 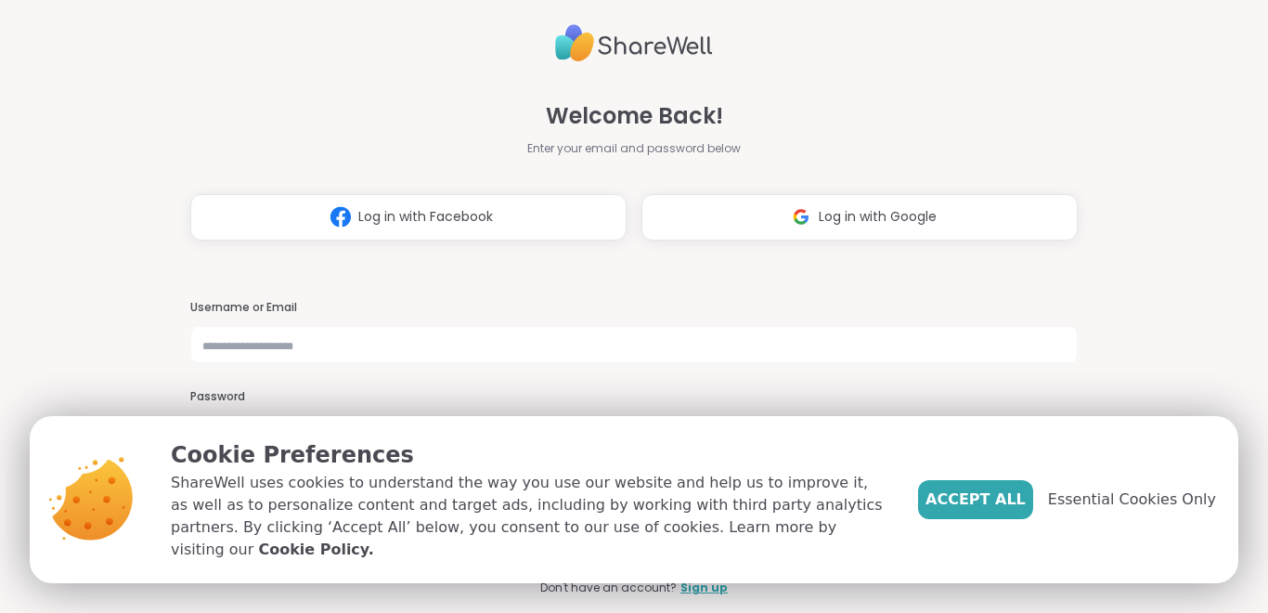 What do you see at coordinates (425, 216) in the screenshot?
I see `span: Log in with Facebook` at bounding box center [425, 216].